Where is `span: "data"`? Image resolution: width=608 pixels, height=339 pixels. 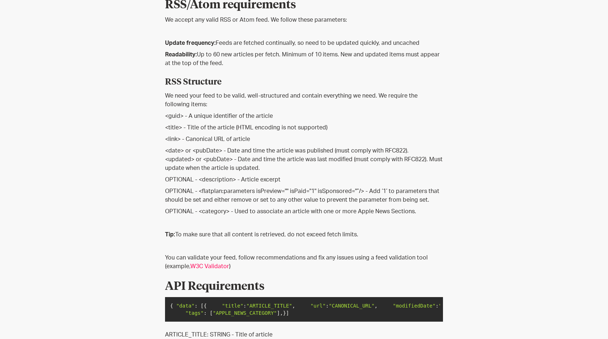 span: "data" is located at coordinates (185, 306).